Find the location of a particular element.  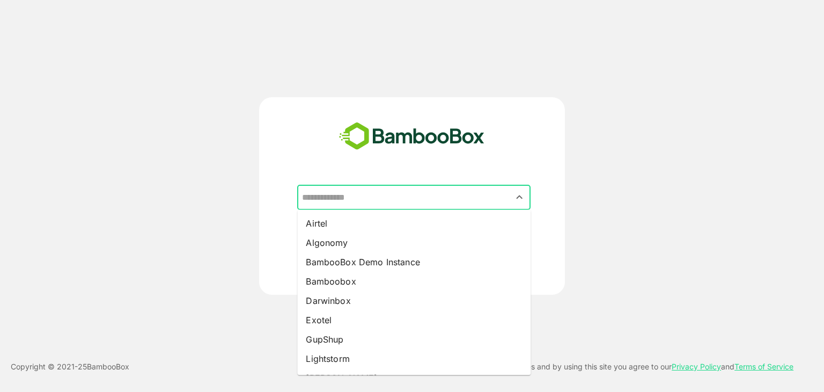

a: Privacy Policy is located at coordinates (696, 366).